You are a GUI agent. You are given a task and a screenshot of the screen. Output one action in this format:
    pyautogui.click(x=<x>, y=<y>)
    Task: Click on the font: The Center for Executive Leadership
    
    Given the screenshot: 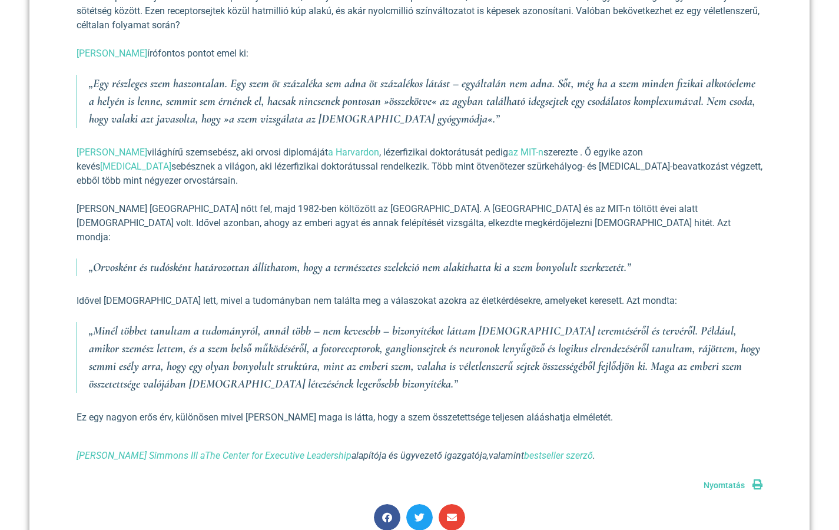 What is the action you would take?
    pyautogui.click(x=278, y=455)
    